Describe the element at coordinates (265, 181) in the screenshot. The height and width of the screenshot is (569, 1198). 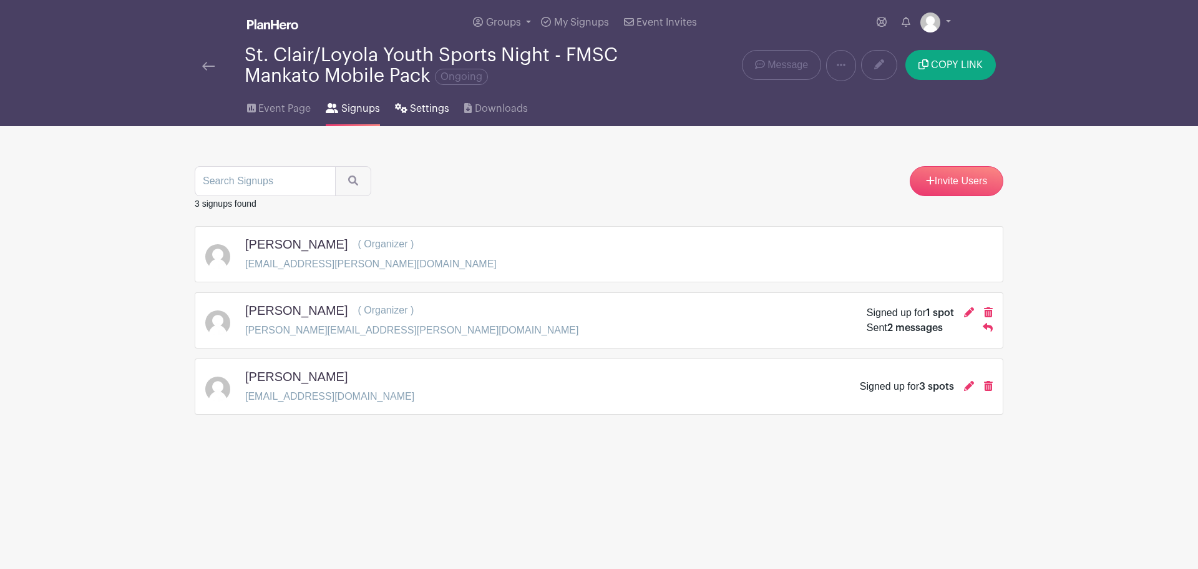
I see `input: Search Signups` at that location.